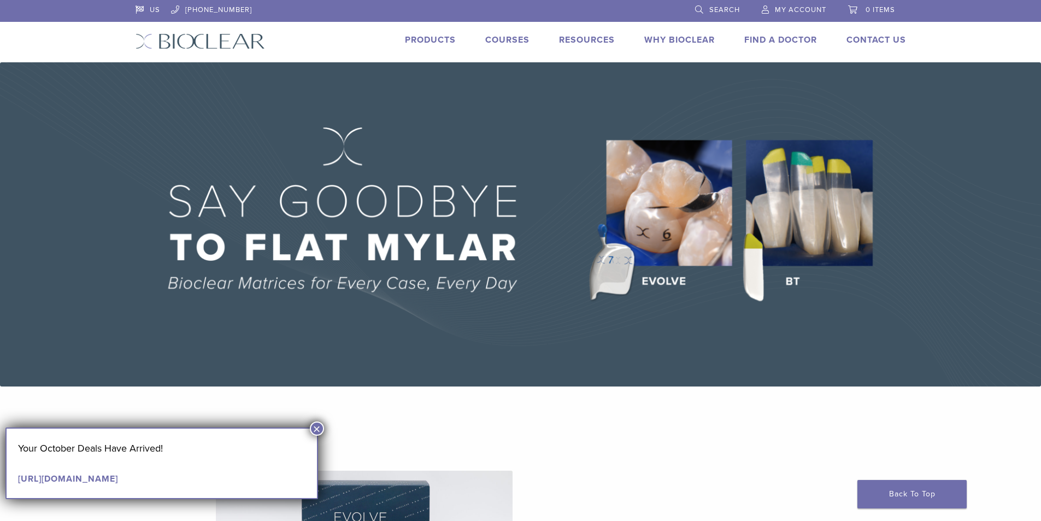  Describe the element at coordinates (587, 40) in the screenshot. I see `a: Resources` at that location.